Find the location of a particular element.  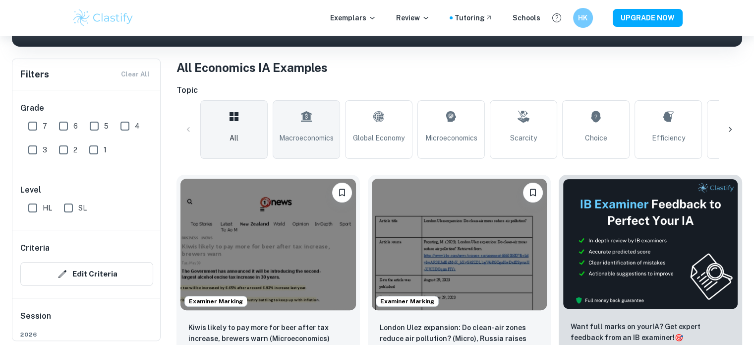

img: Clastify logo is located at coordinates (103, 18).